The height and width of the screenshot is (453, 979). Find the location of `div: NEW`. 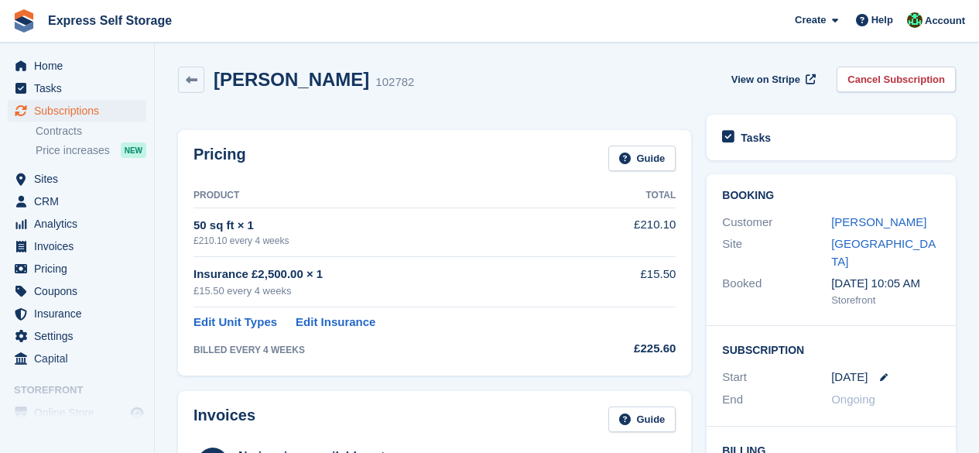

div: NEW is located at coordinates (133, 150).